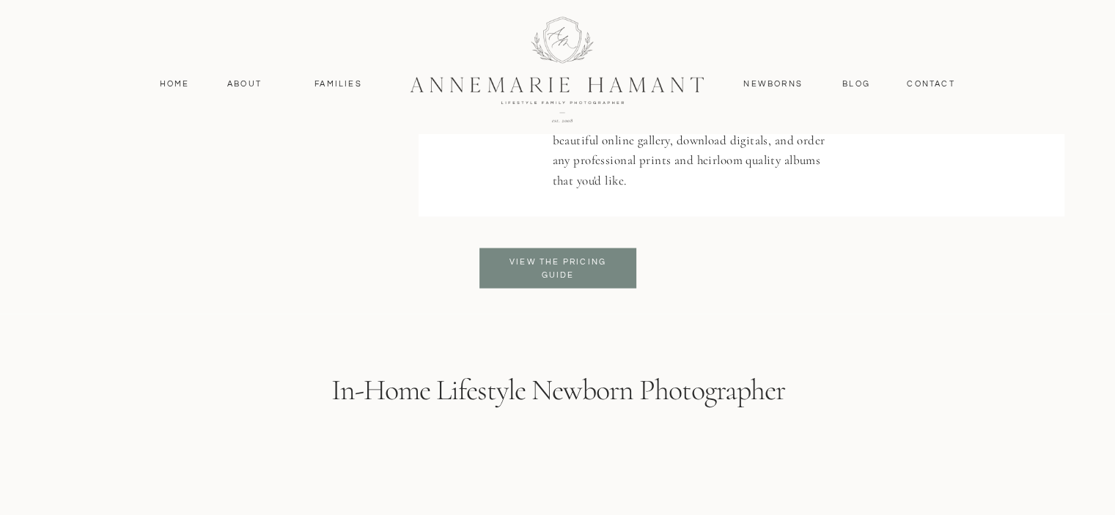  I want to click on nav: Families, so click(339, 84).